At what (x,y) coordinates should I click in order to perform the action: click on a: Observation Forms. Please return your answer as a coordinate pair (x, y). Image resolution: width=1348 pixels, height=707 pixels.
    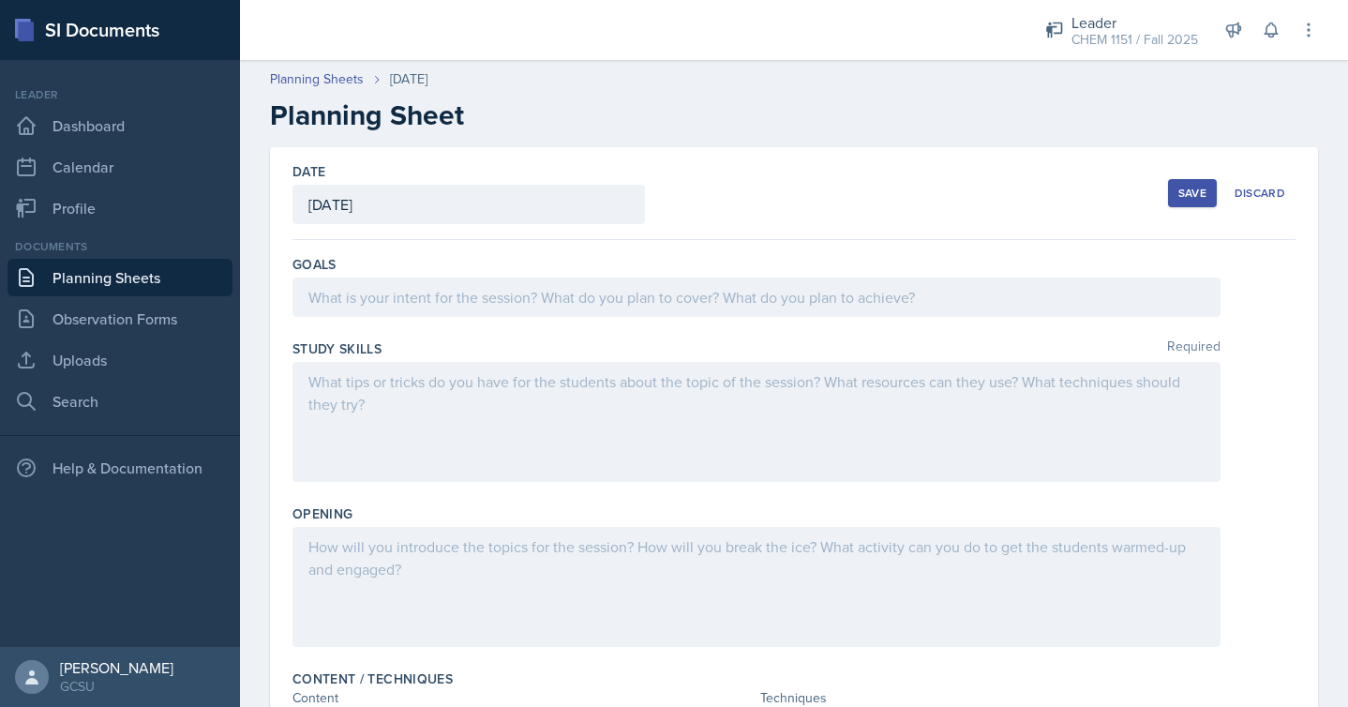
    Looking at the image, I should click on (120, 319).